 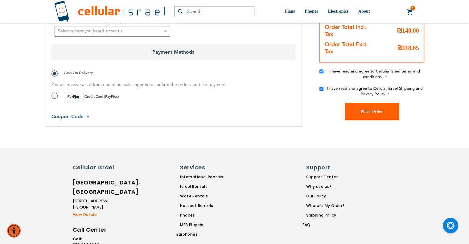 What do you see at coordinates (101, 96) in the screenshot?
I see `span: Credit Card (PayPlus)` at bounding box center [101, 96].